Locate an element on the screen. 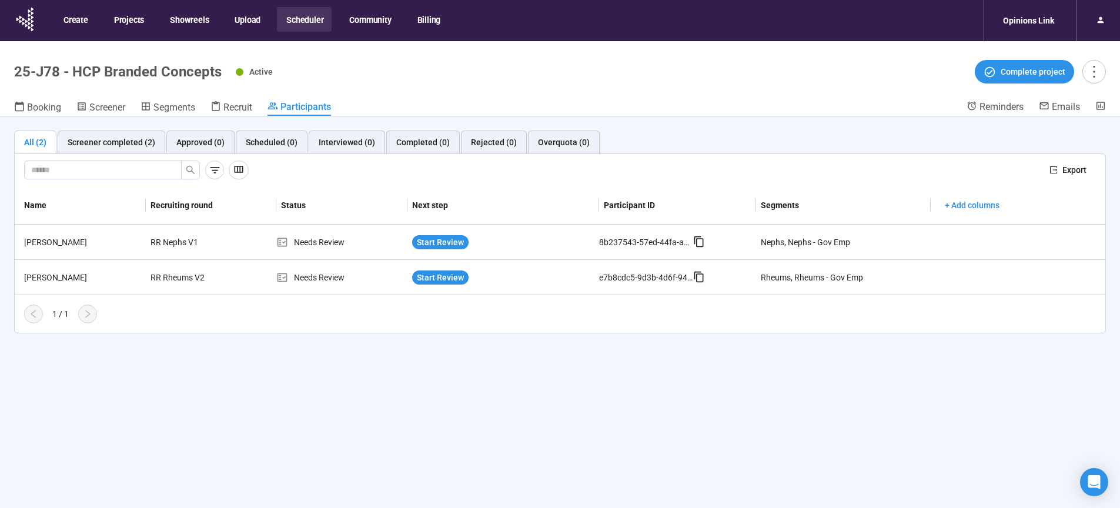 The width and height of the screenshot is (1120, 508). th: Participant ID is located at coordinates (677, 205).